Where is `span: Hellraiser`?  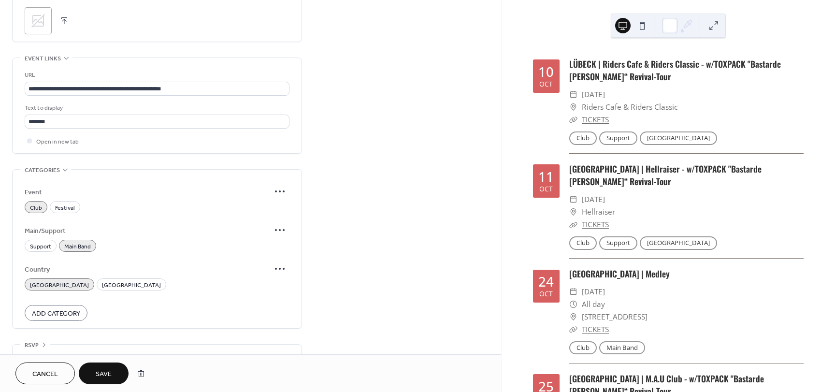 span: Hellraiser is located at coordinates (598, 212).